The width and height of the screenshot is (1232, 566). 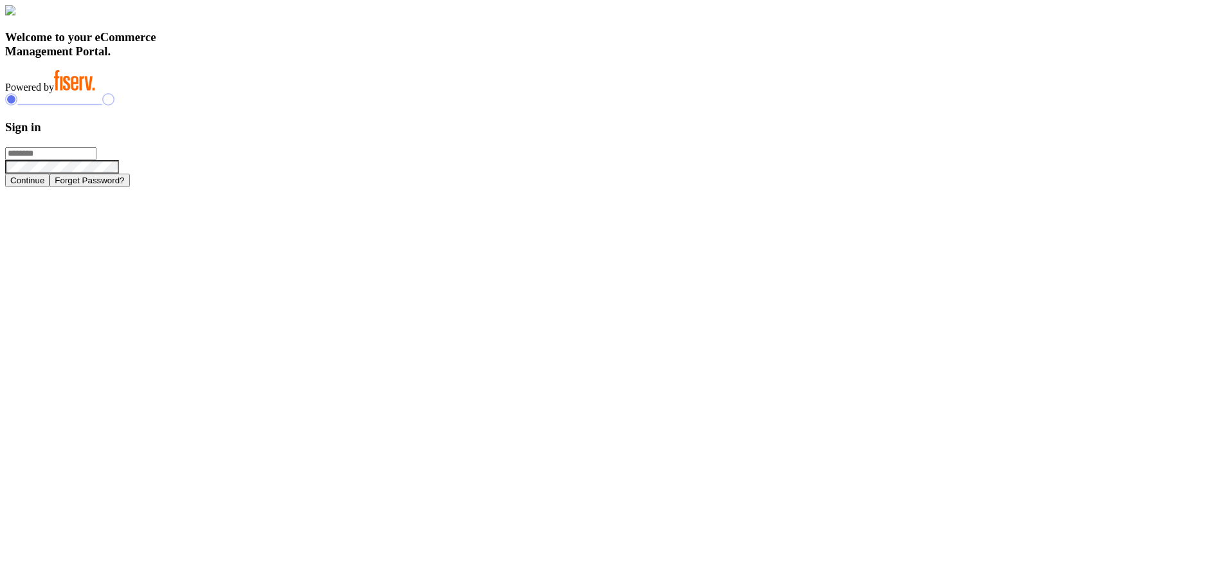 I want to click on h3: Welcome to your eCommerce Management Portal., so click(x=616, y=44).